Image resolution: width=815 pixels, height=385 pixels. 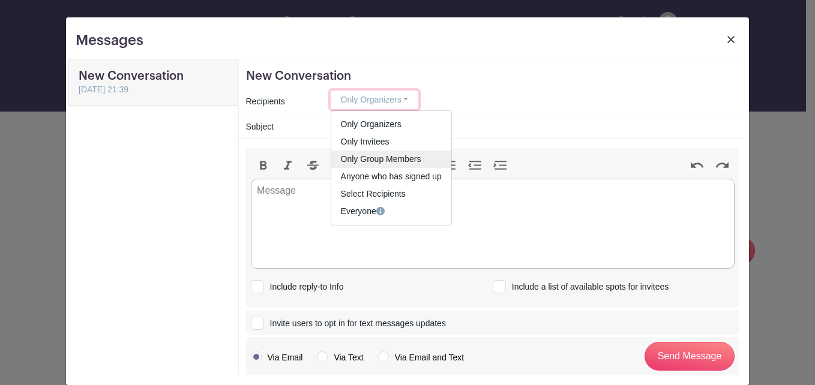 I want to click on div: Include a list of available spots for invitees, so click(x=587, y=287).